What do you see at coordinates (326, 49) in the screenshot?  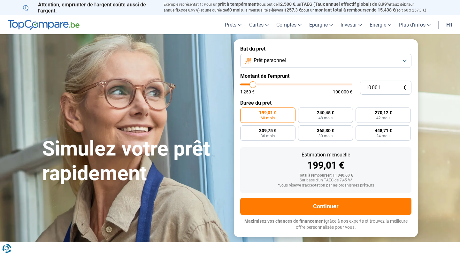 I see `label: But du prêt` at bounding box center [326, 49].